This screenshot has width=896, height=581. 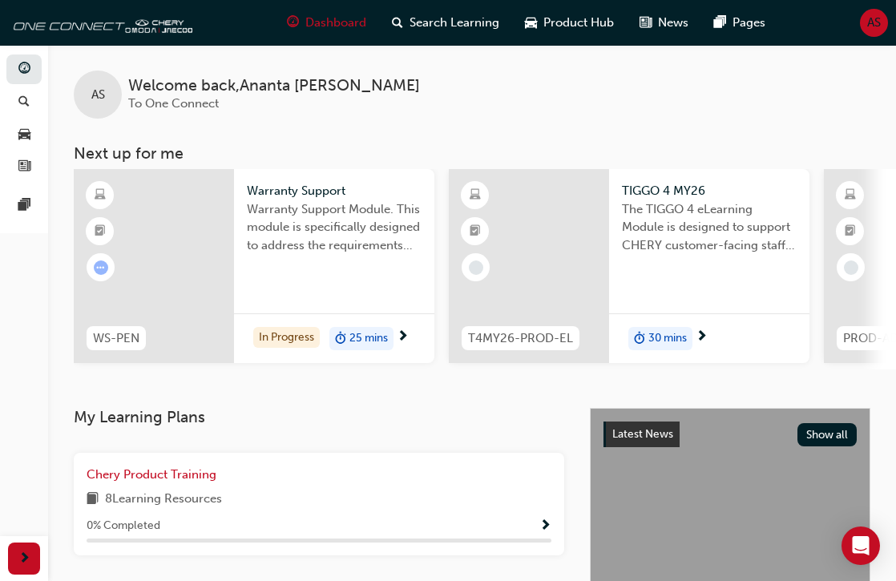 What do you see at coordinates (643, 433) in the screenshot?
I see `span: Latest News` at bounding box center [643, 433].